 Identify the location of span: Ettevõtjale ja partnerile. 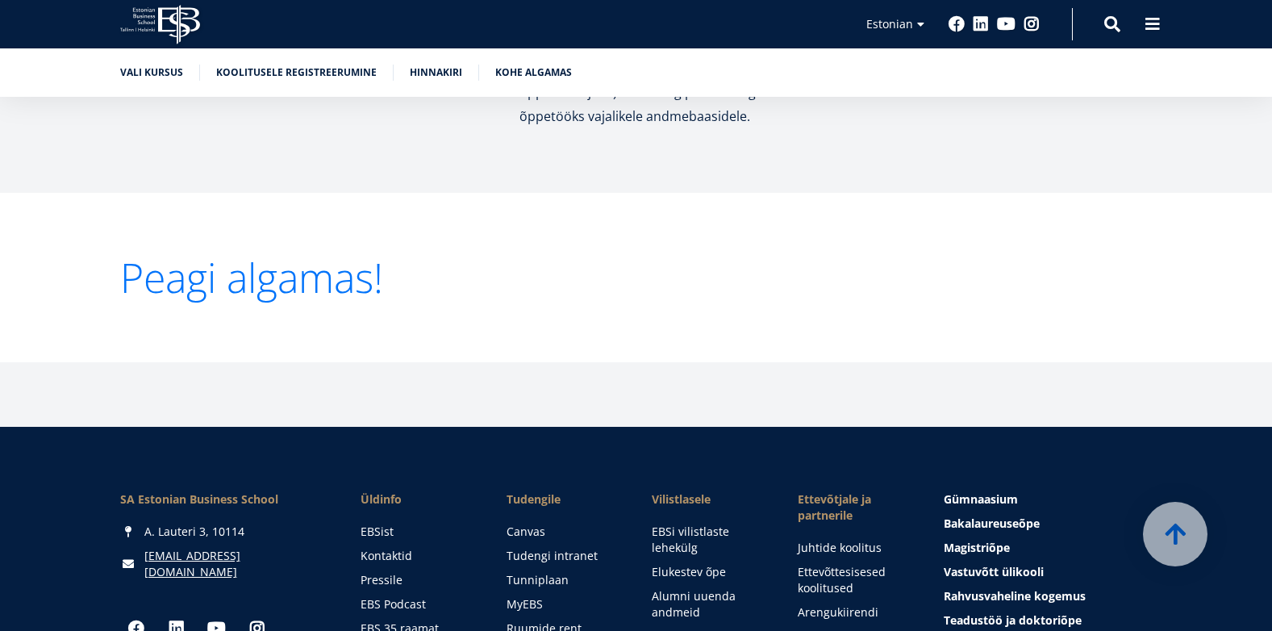
(854, 507).